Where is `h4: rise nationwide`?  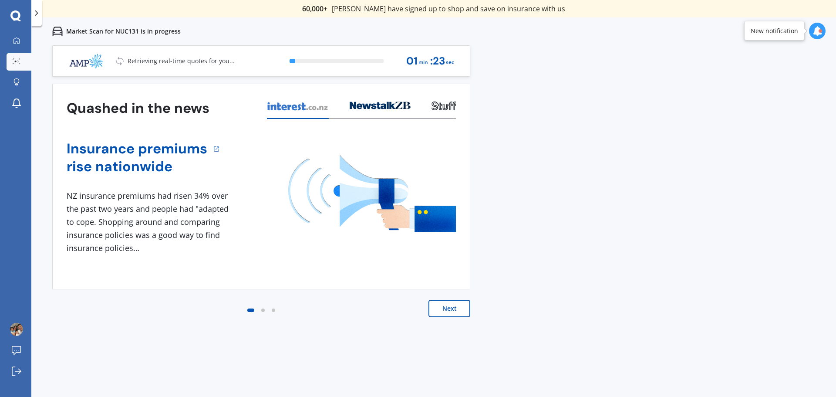 h4: rise nationwide is located at coordinates (137, 166).